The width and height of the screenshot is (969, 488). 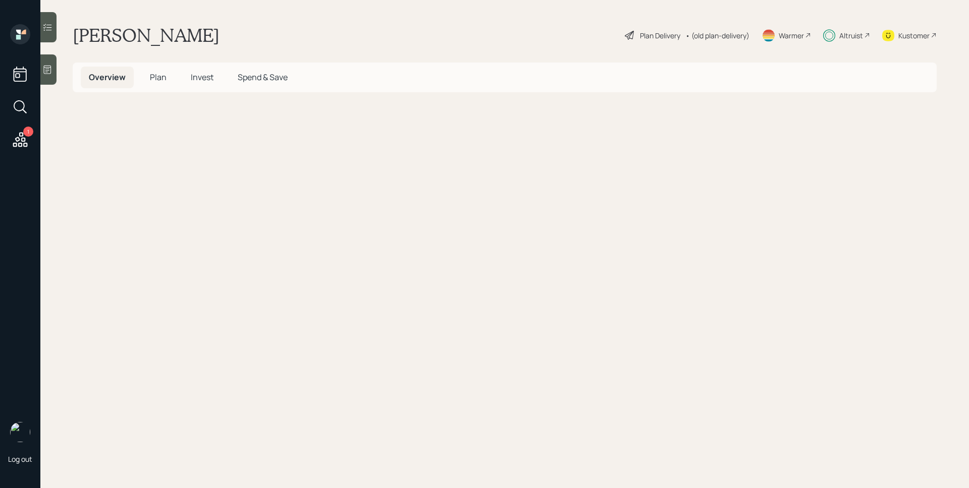 I want to click on span: Invest, so click(x=202, y=77).